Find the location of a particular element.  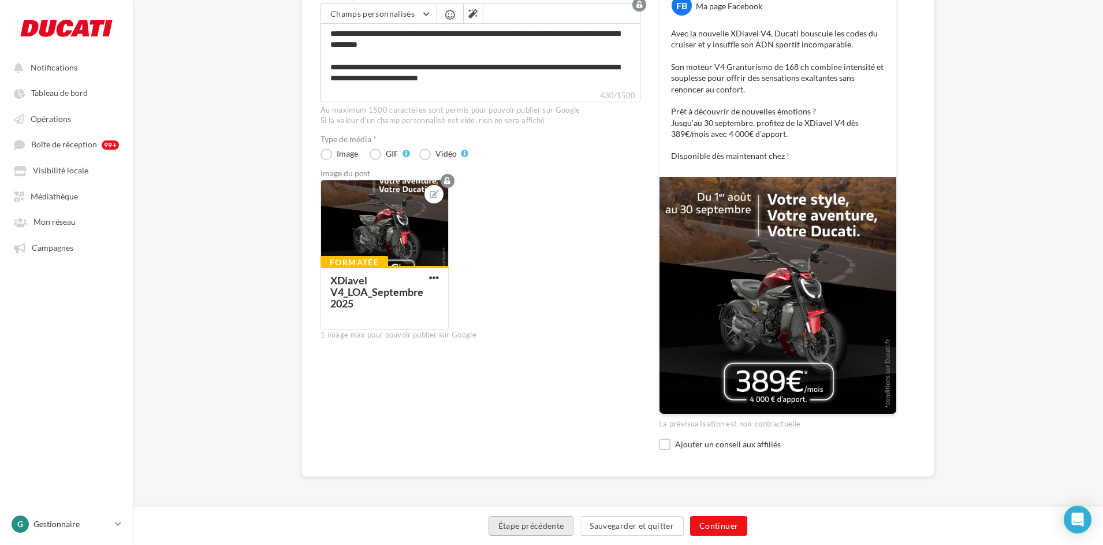

div: Ma page Facebook is located at coordinates (729, 6).